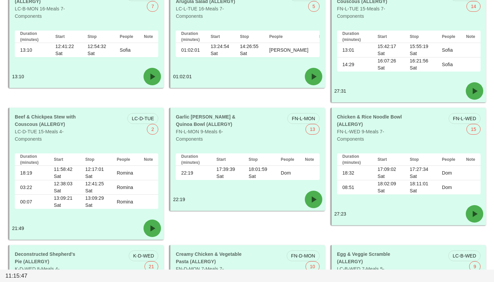 This screenshot has height=282, width=494. Describe the element at coordinates (420, 173) in the screenshot. I see `td: 17:27:34 Sat` at that location.